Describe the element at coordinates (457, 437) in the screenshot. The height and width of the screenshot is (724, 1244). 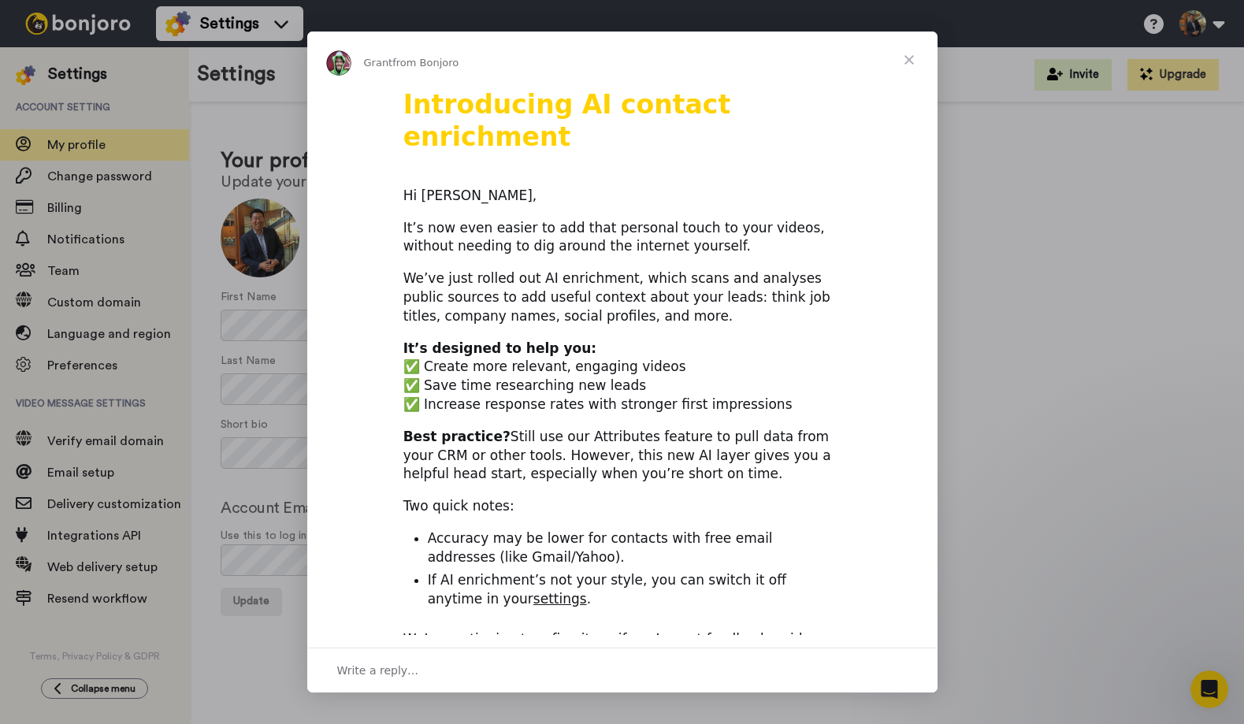
I see `b: Best practice?` at that location.